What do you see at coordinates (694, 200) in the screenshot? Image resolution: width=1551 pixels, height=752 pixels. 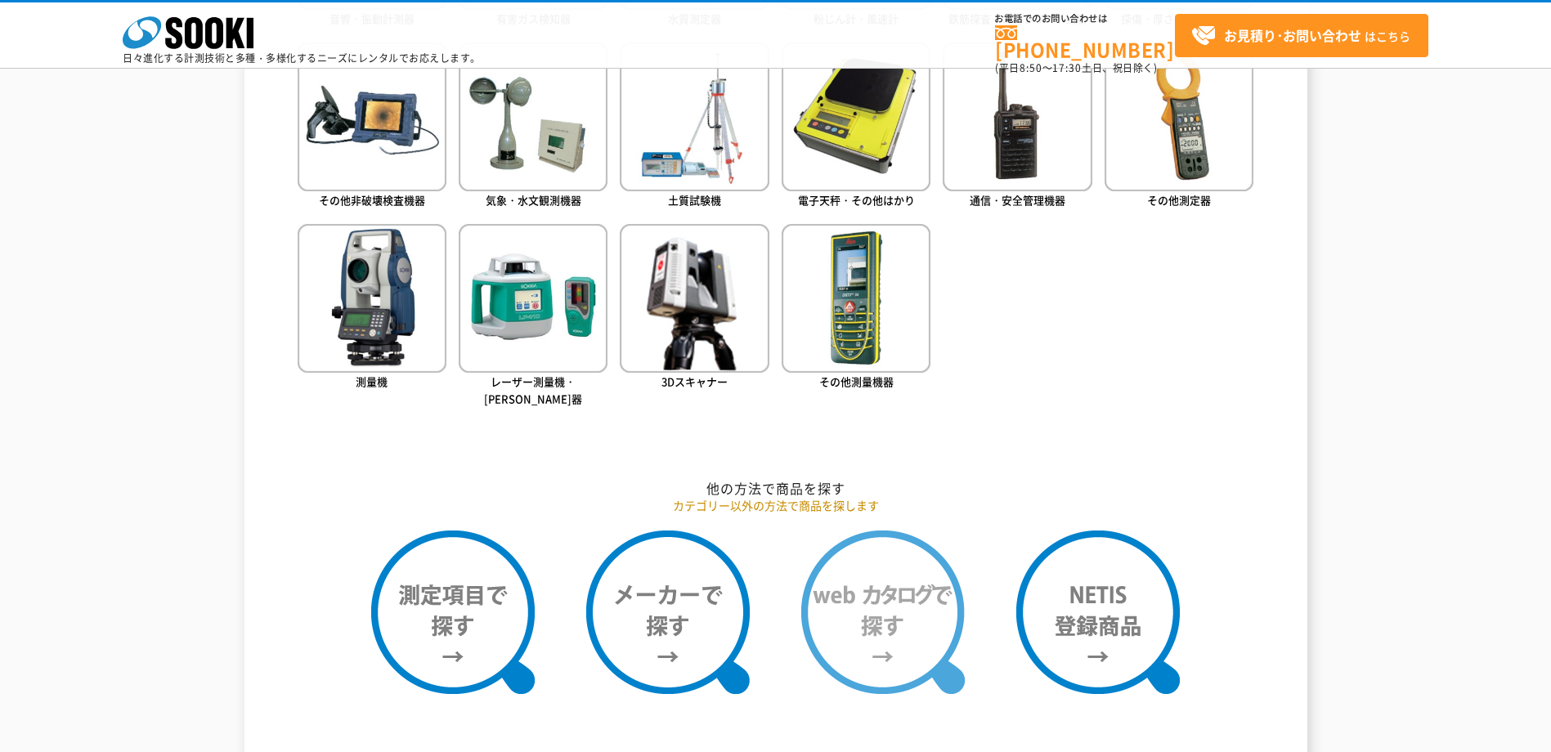 I see `span: 土質試験機` at bounding box center [694, 200].